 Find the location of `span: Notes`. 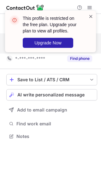

span: Notes is located at coordinates (55, 136).